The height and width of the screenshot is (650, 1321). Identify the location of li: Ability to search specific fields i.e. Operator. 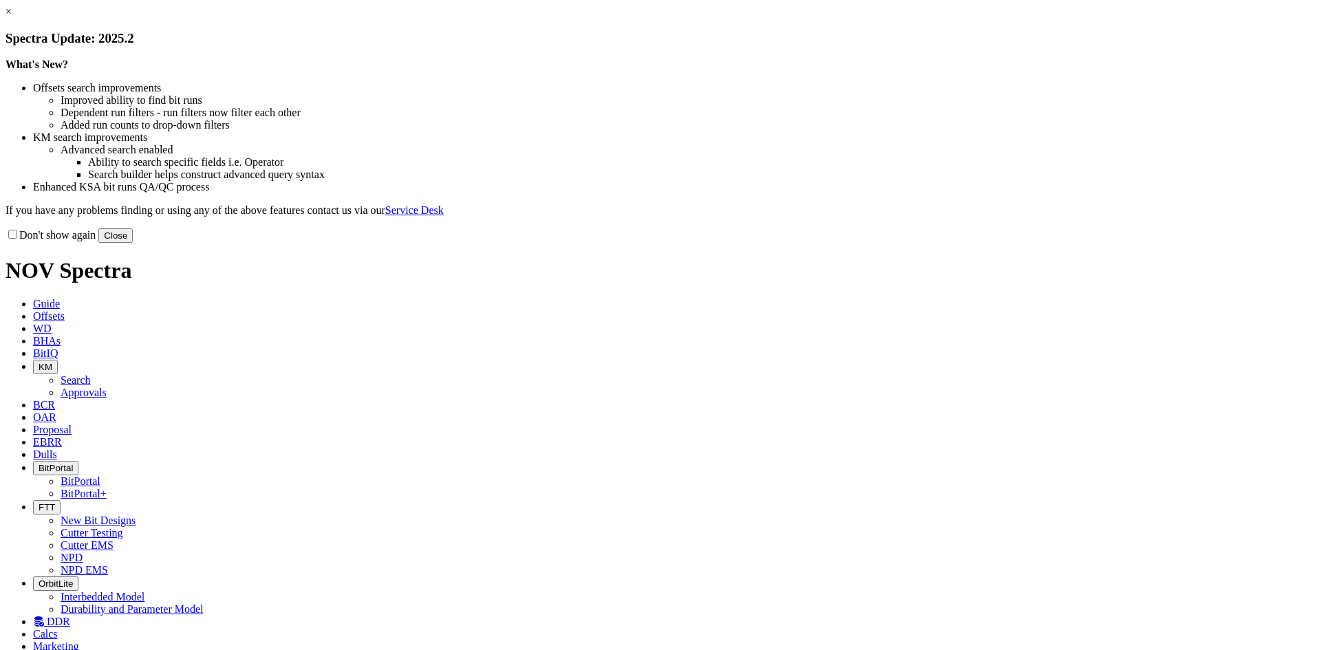
(702, 162).